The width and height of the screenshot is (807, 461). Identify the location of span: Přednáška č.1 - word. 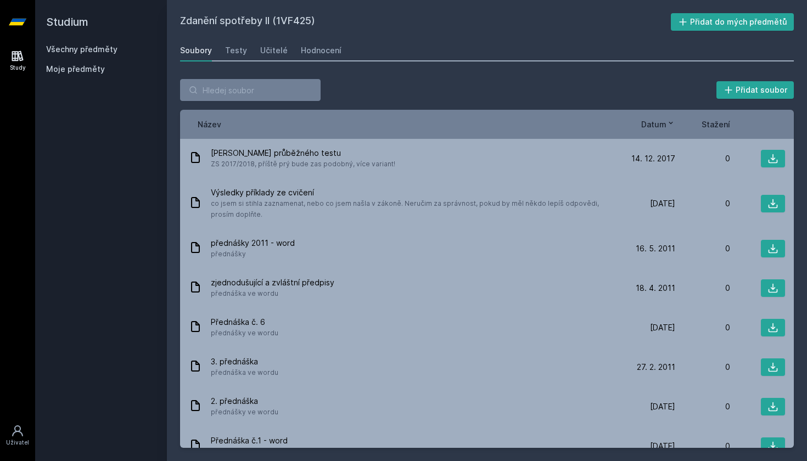
(264, 441).